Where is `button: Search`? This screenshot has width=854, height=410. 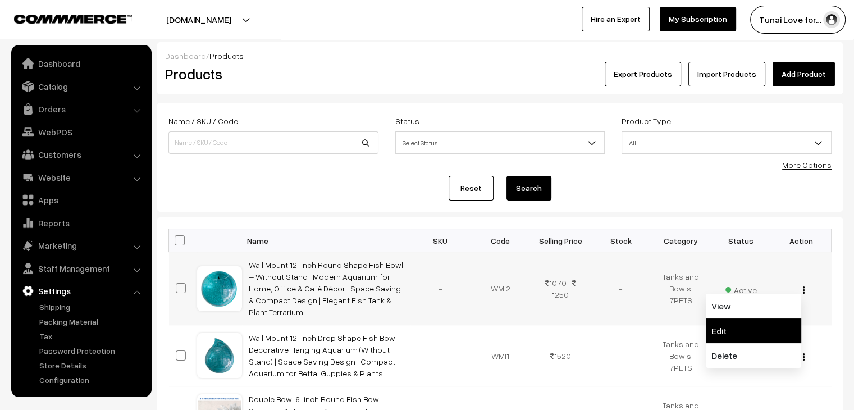
button: Search is located at coordinates (529, 188).